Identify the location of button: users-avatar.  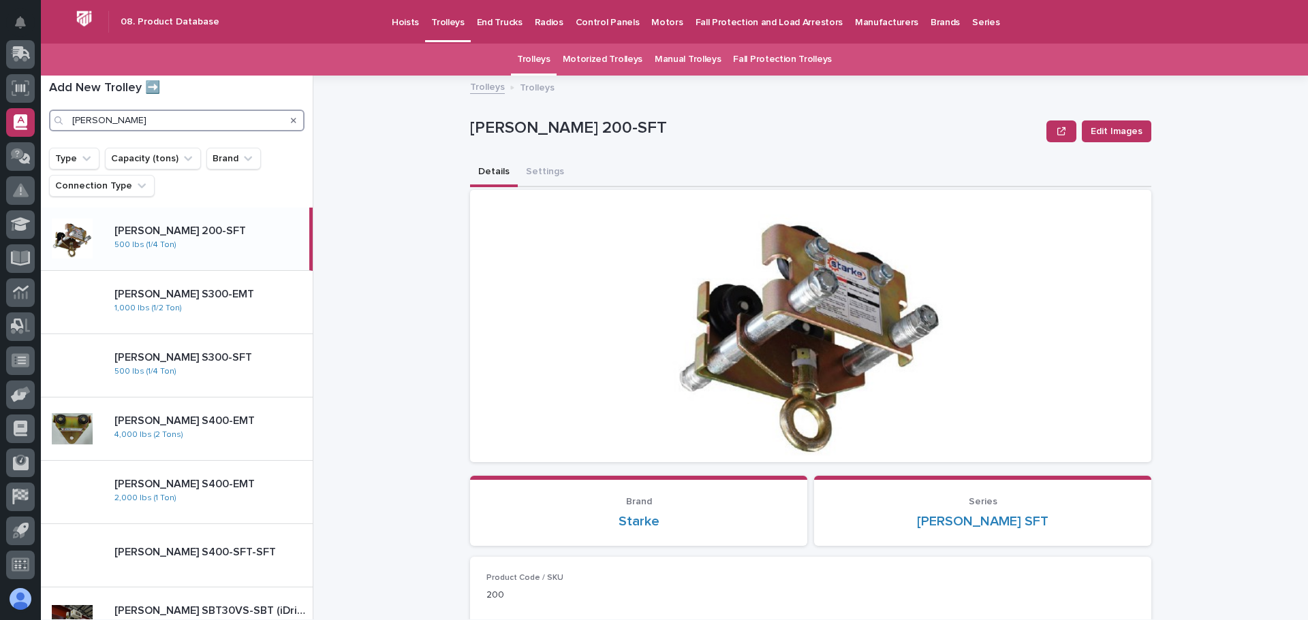
(20, 599).